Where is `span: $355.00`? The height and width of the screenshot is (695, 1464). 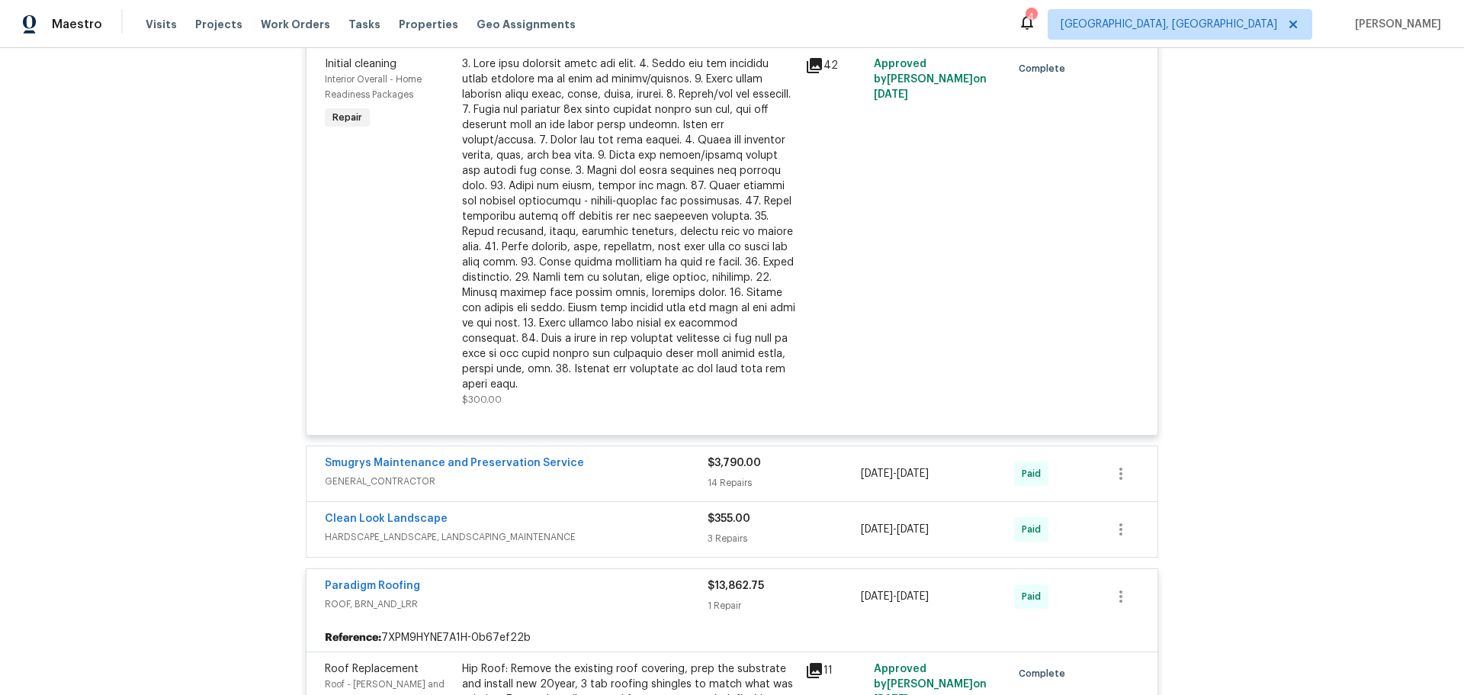 span: $355.00 is located at coordinates (729, 518).